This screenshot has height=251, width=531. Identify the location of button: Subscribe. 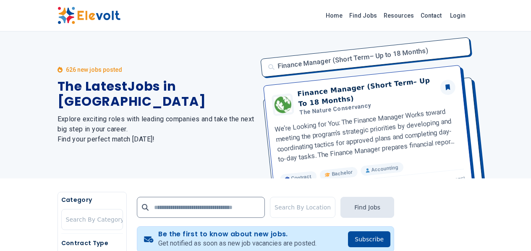
(369, 239).